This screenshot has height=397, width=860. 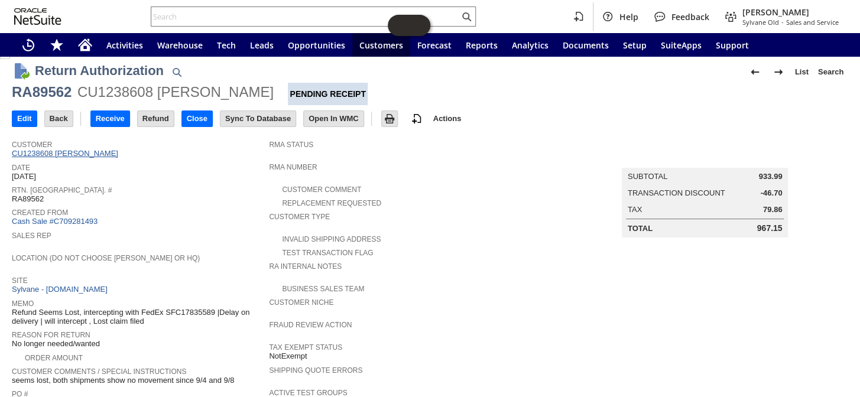 What do you see at coordinates (466, 17) in the screenshot?
I see `svg: Search` at bounding box center [466, 17].